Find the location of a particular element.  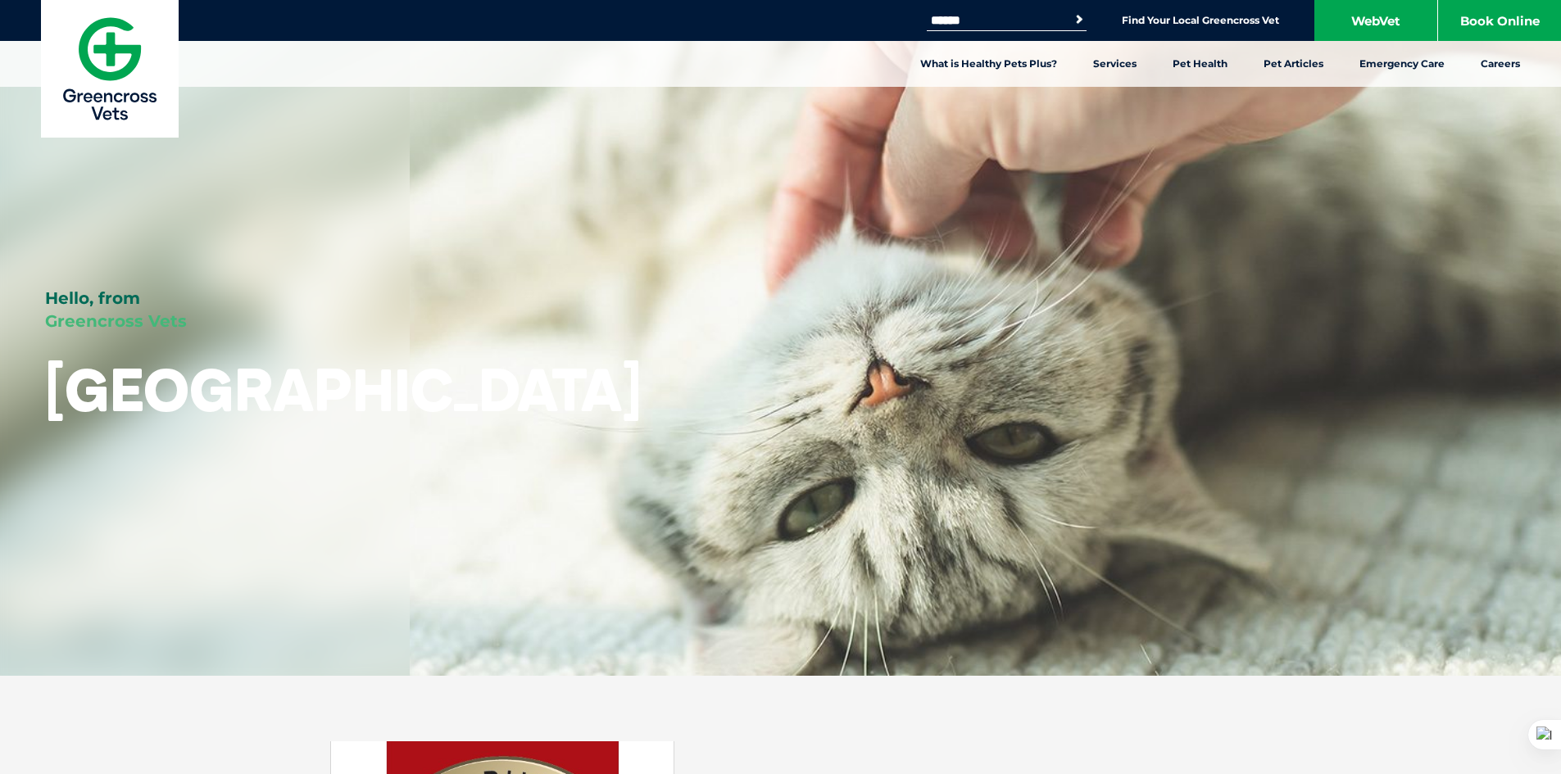

a: Pet Articles is located at coordinates (1293, 64).